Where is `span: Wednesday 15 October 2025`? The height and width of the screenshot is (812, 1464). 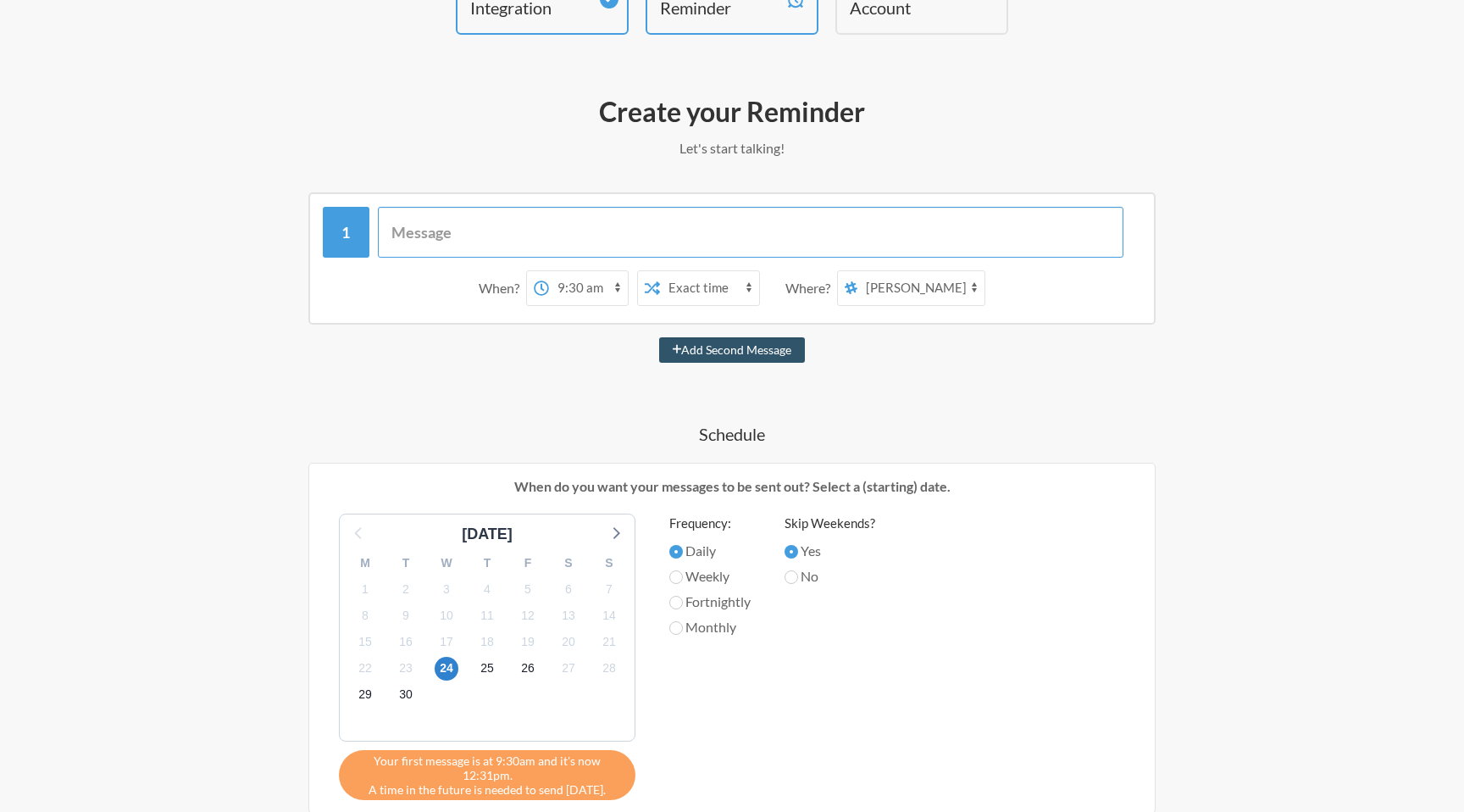 span: Wednesday 15 October 2025 is located at coordinates (365, 642).